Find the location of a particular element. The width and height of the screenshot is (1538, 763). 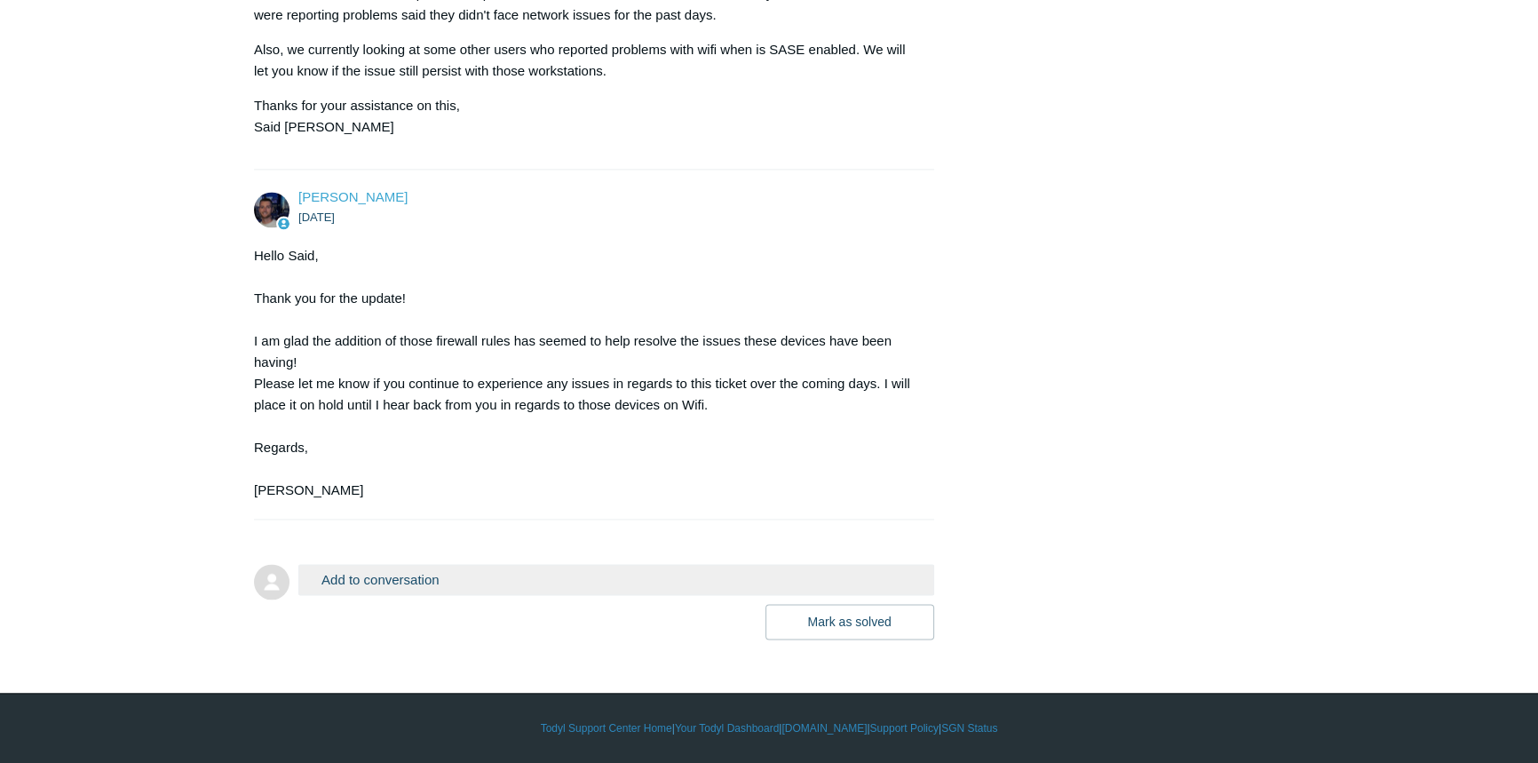

span: Connor Davis is located at coordinates (353, 196).